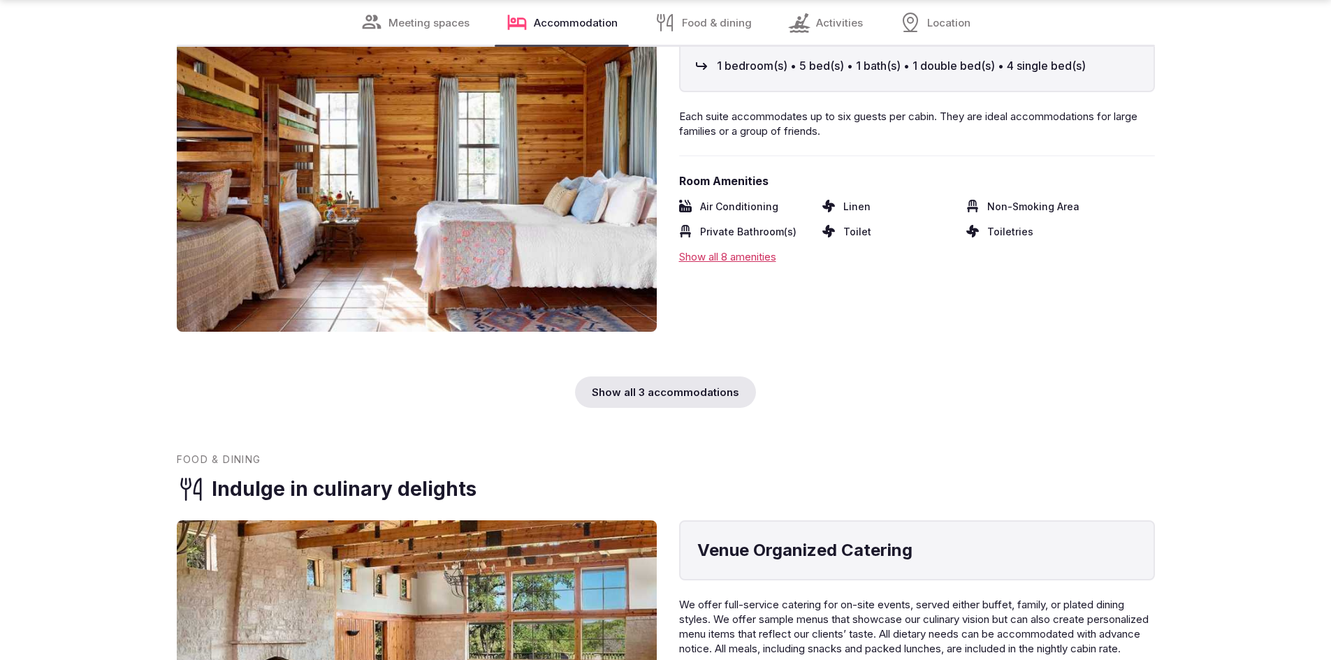 This screenshot has height=660, width=1331. Describe the element at coordinates (576, 22) in the screenshot. I see `span: Accommodation` at that location.